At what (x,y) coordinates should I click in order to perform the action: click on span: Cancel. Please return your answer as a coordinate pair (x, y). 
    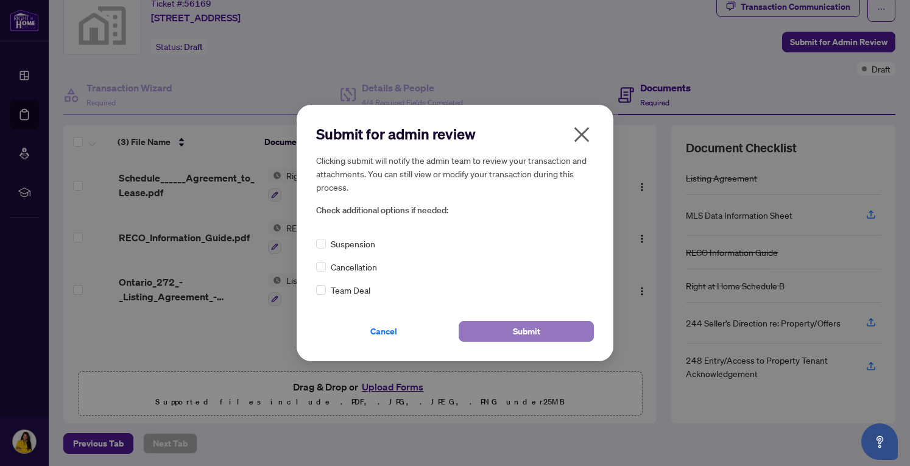
    Looking at the image, I should click on (384, 331).